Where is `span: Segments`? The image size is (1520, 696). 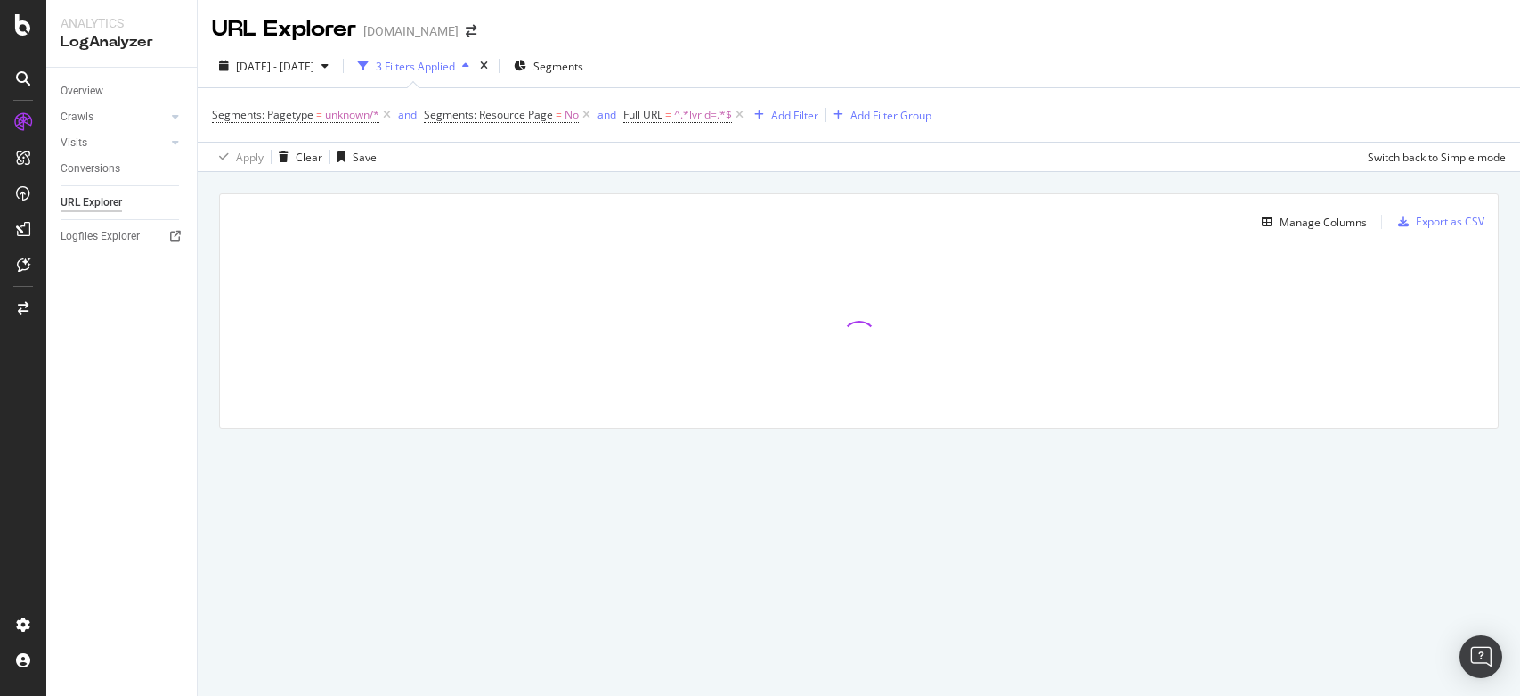 span: Segments is located at coordinates (558, 66).